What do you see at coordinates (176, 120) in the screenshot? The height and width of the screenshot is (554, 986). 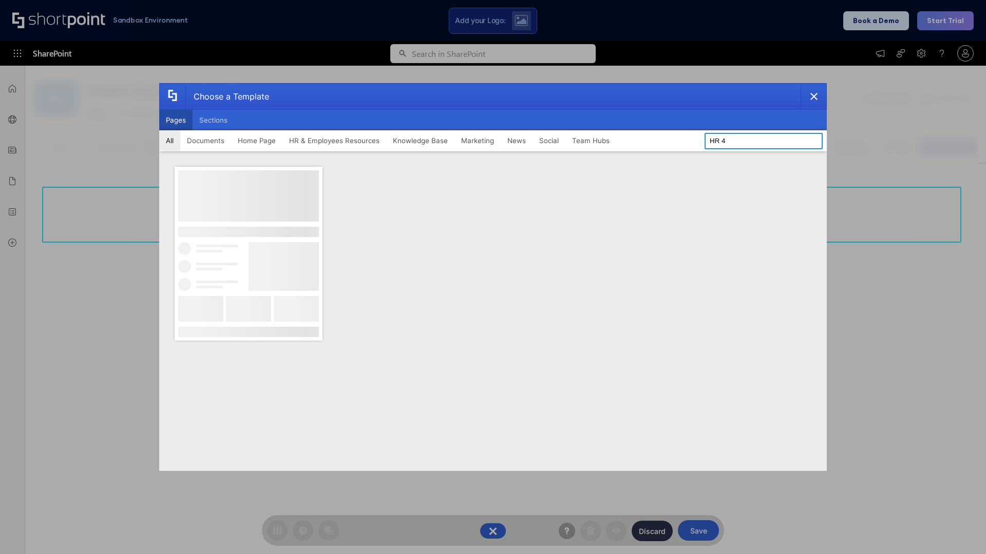 I see `button: Pages` at bounding box center [176, 120].